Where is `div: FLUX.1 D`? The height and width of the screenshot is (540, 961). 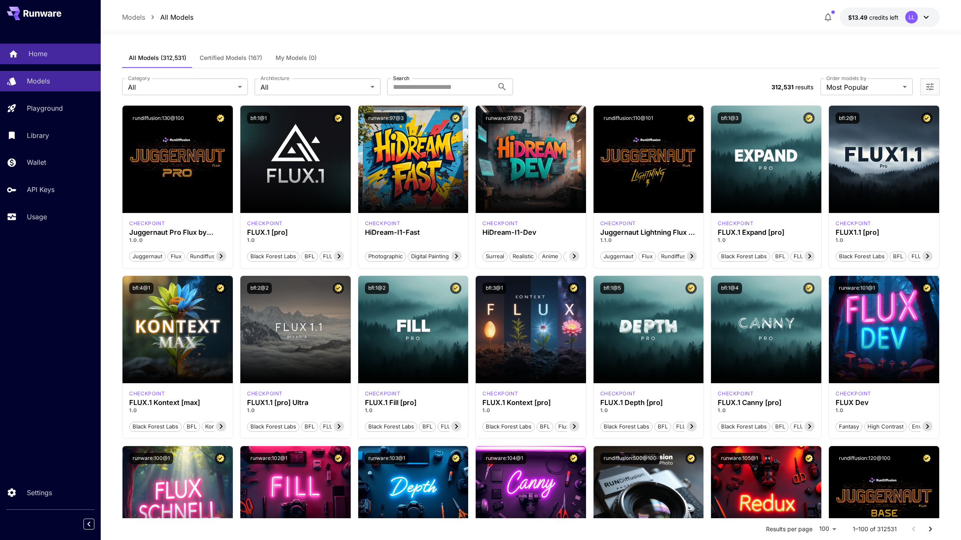 div: FLUX.1 D is located at coordinates (618, 224).